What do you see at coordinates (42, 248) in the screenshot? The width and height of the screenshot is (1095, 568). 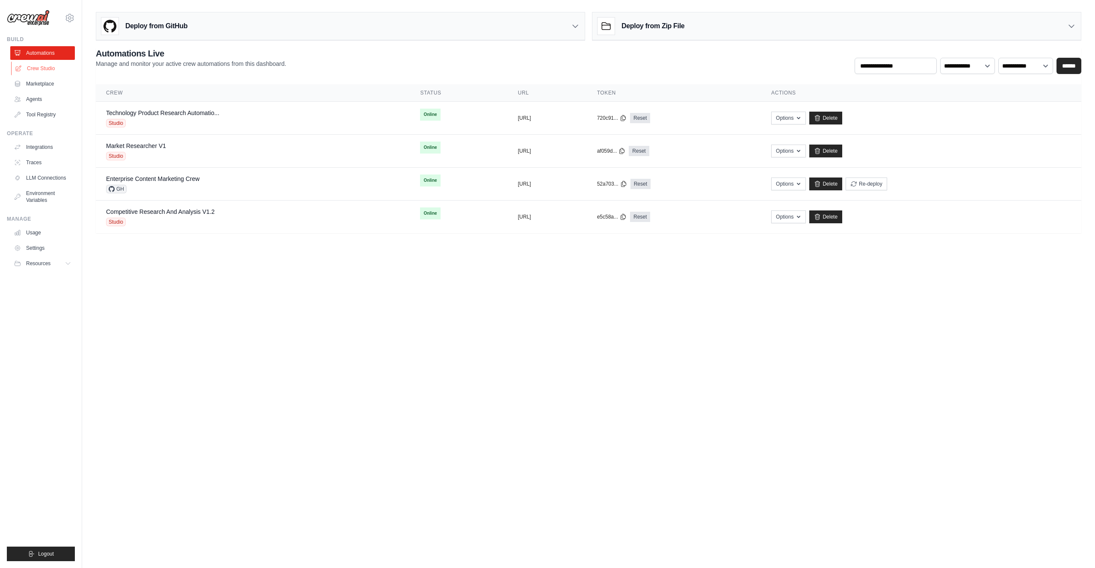 I see `a: Settings` at bounding box center [42, 248].